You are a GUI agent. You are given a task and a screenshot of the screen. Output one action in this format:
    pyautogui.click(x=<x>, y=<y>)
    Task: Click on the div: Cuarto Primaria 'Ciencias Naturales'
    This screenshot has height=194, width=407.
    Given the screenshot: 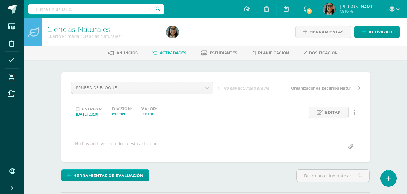 What is the action you would take?
    pyautogui.click(x=103, y=36)
    